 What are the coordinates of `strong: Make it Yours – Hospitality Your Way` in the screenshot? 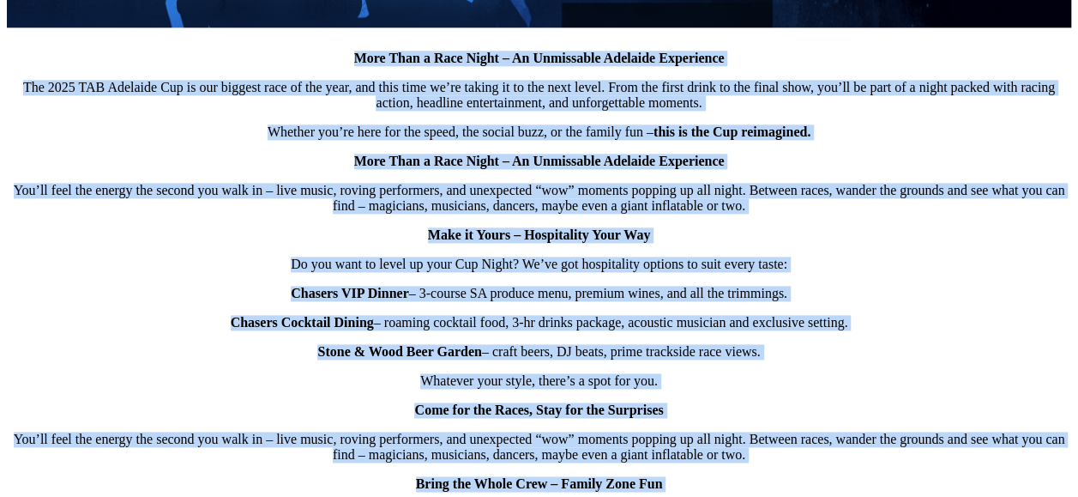 It's located at (539, 234).